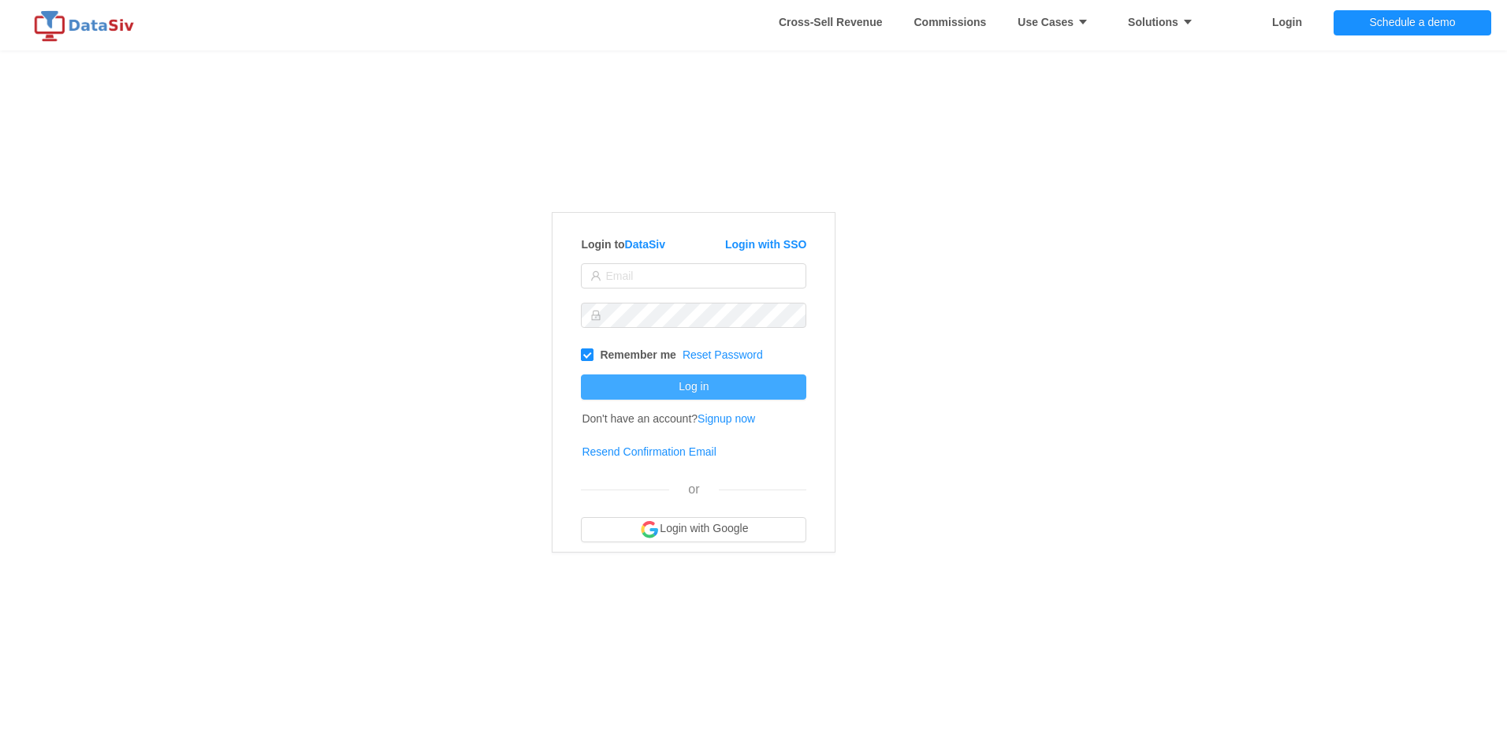 Image resolution: width=1507 pixels, height=752 pixels. What do you see at coordinates (694, 530) in the screenshot?
I see `button: Login with Google` at bounding box center [694, 530].